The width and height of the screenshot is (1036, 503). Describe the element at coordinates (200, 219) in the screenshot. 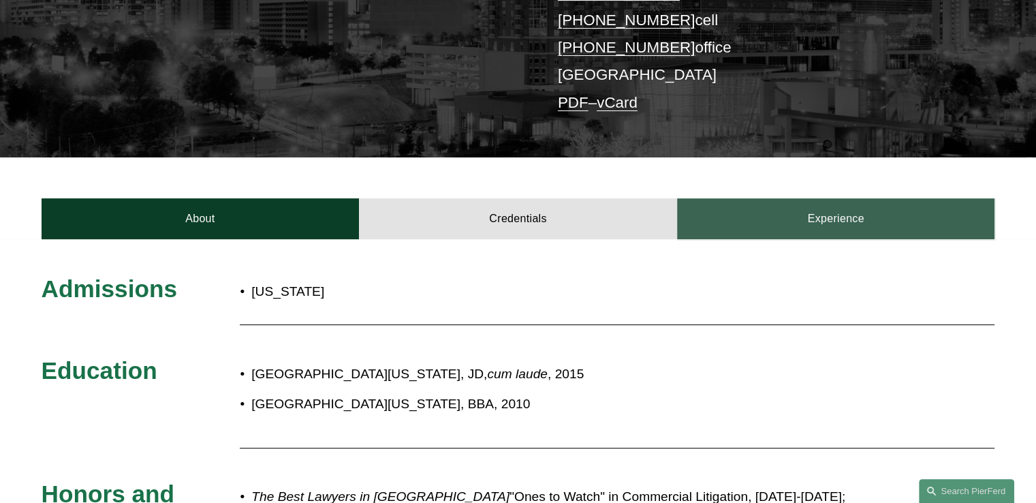

I see `a: About` at that location.